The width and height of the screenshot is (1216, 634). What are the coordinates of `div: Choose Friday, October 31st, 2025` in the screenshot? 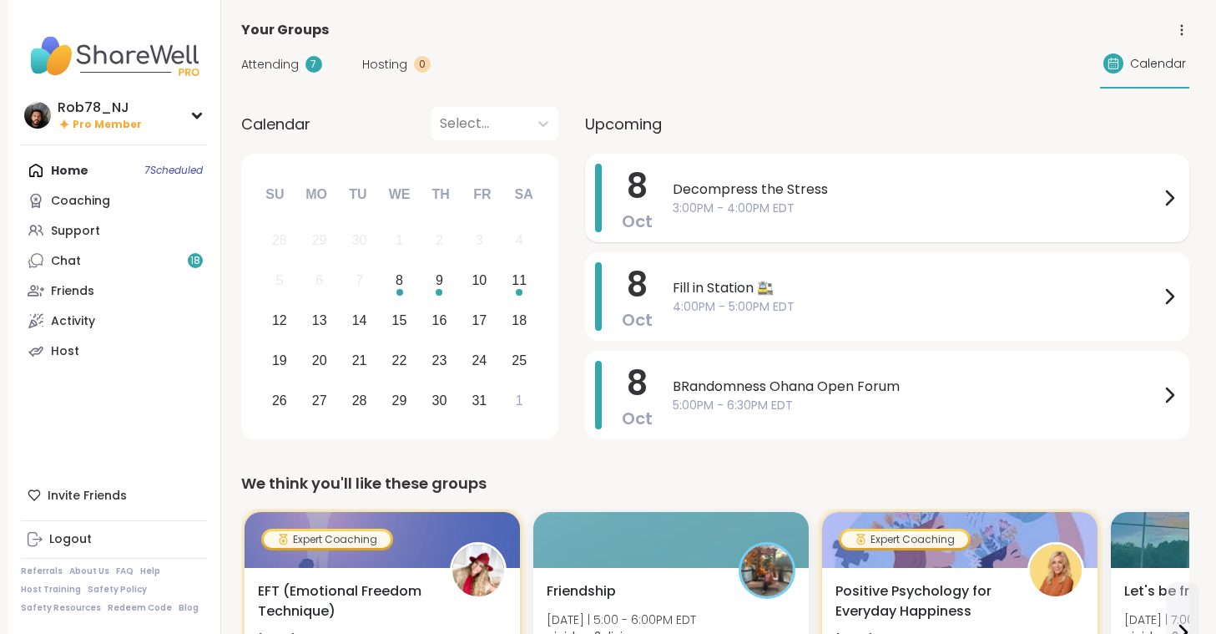 It's located at (479, 400).